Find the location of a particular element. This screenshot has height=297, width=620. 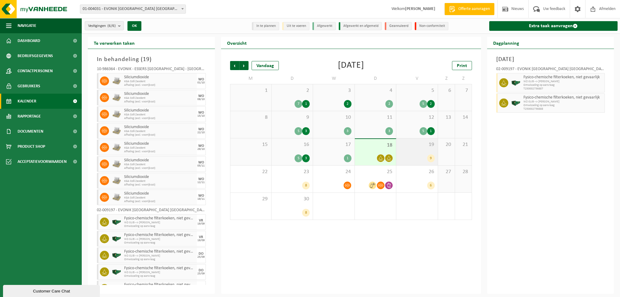

li: In te plannen is located at coordinates (265, 26).